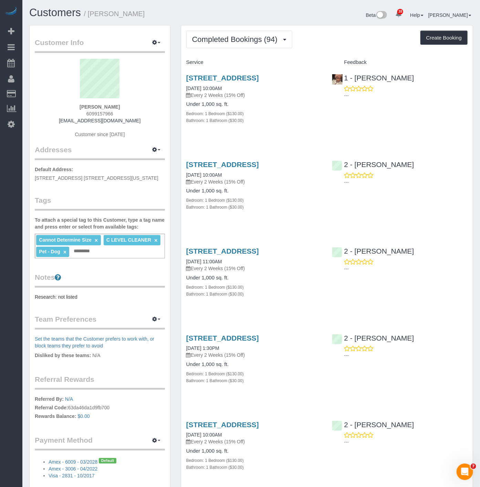 The image size is (480, 487). Describe the element at coordinates (72, 476) in the screenshot. I see `a: Visa - 2831 - 10/2017` at that location.